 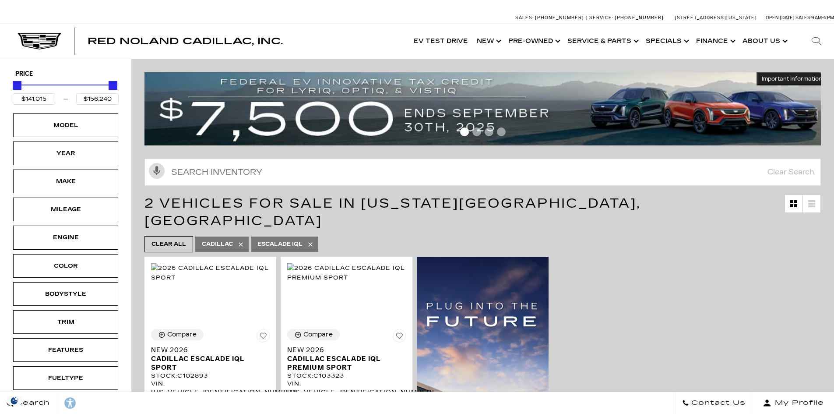 I want to click on a: Red Noland Cadillac, Inc., so click(x=185, y=41).